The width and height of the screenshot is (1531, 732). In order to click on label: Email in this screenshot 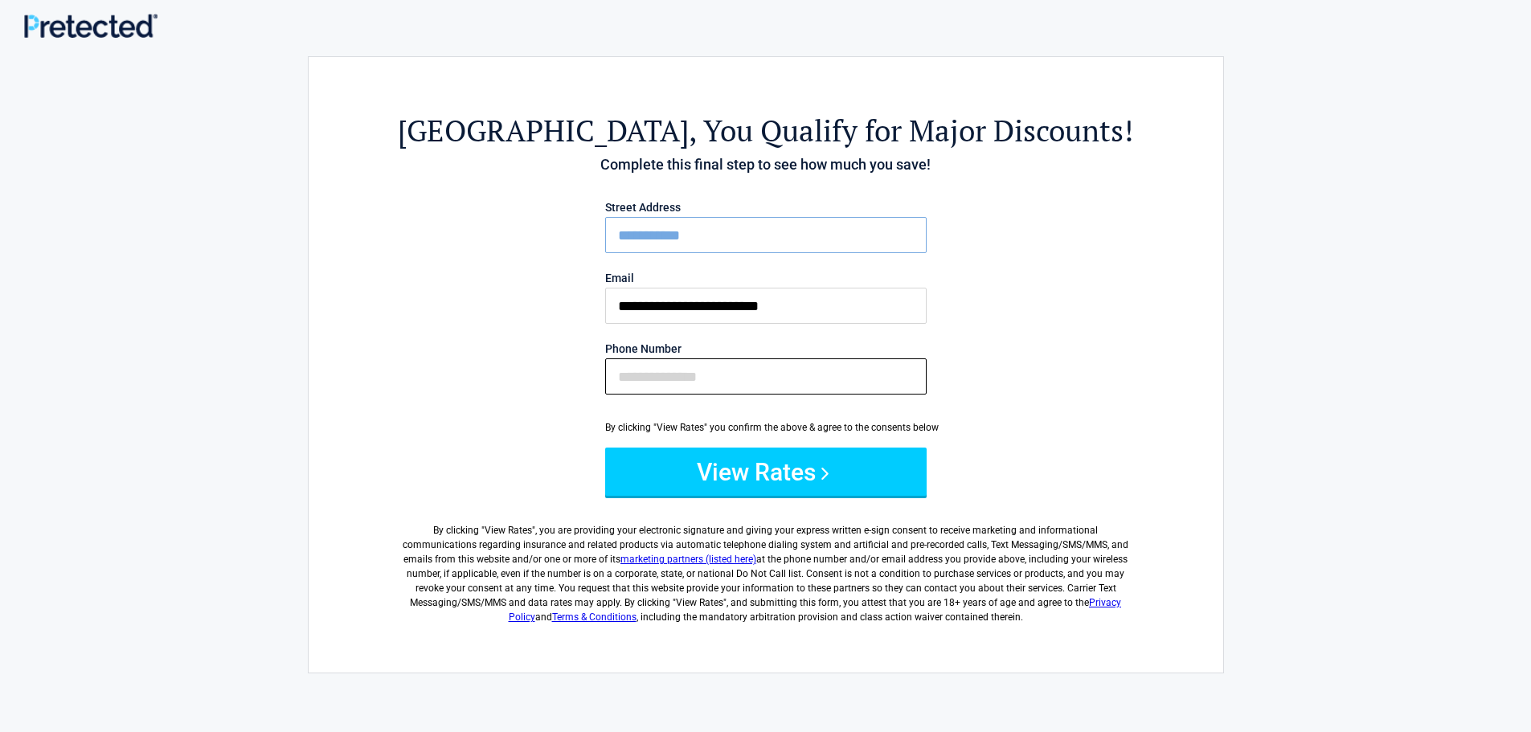, I will do `click(766, 278)`.